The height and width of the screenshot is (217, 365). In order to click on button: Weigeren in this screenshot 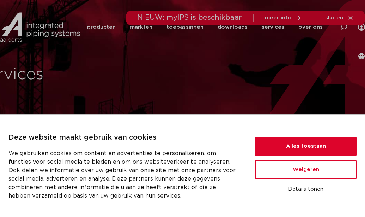, I will do `click(306, 169)`.